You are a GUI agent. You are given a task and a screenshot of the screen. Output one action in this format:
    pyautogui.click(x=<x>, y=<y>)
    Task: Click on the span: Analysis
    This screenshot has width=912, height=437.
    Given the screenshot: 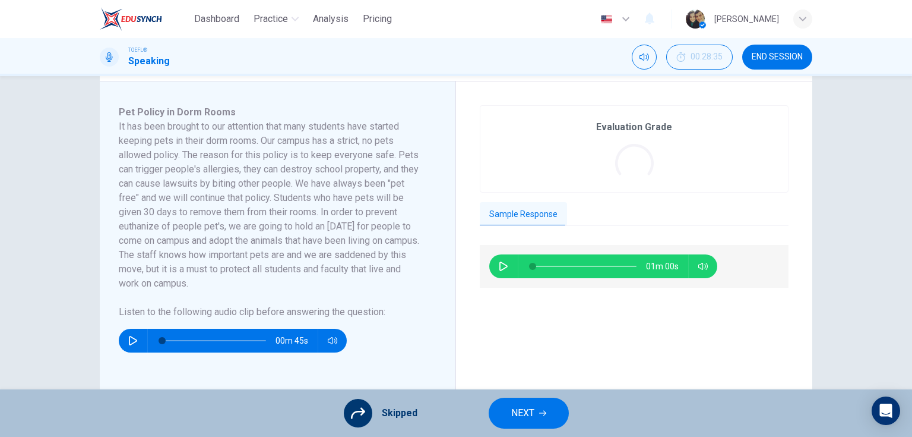 What is the action you would take?
    pyautogui.click(x=331, y=19)
    